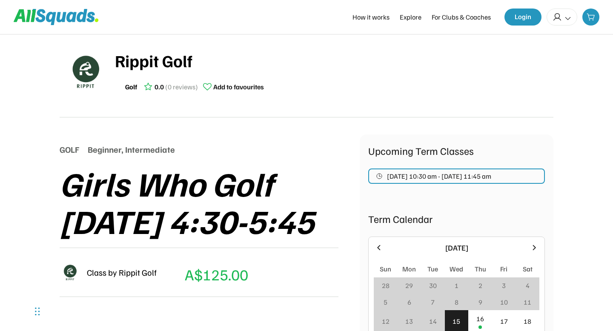  I want to click on button: Login, so click(522, 17).